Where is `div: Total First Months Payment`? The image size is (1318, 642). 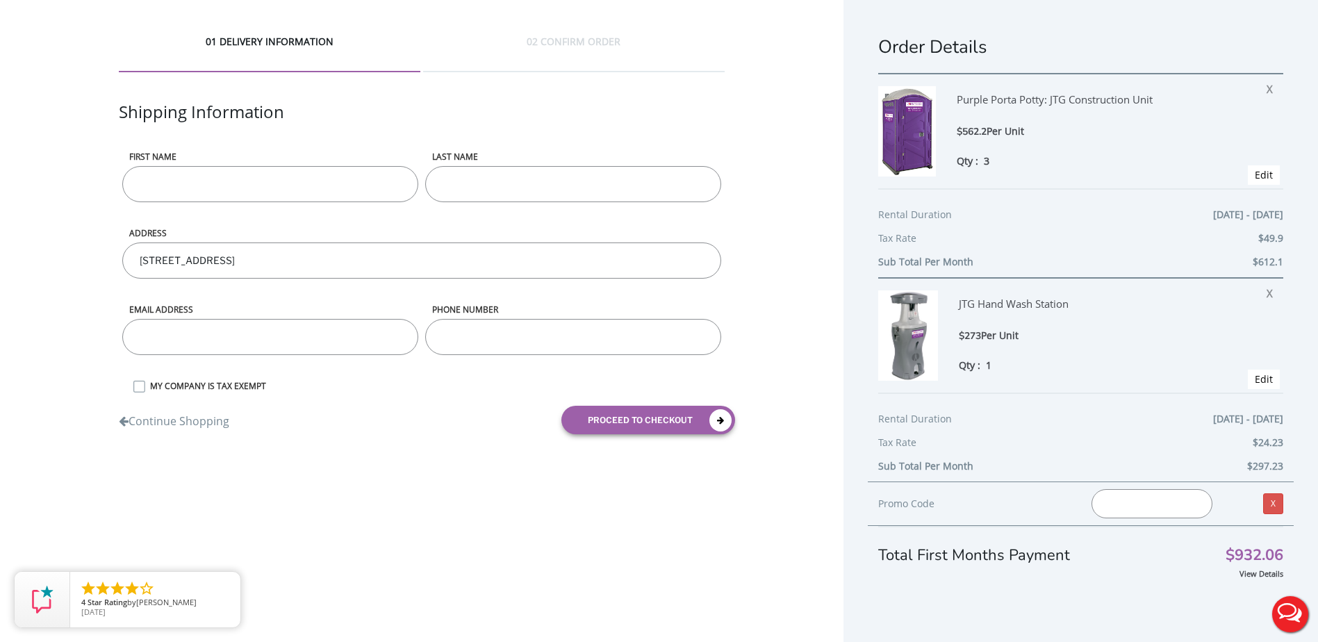
div: Total First Months Payment is located at coordinates (1080, 546).